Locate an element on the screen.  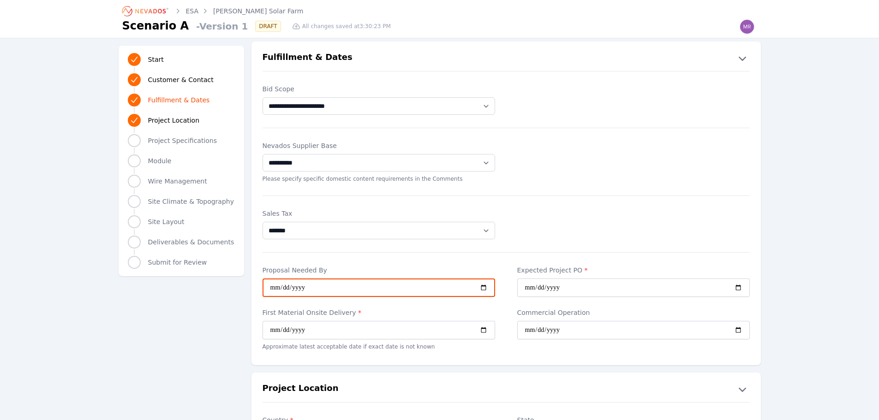
label: Sales Tax is located at coordinates (379, 214).